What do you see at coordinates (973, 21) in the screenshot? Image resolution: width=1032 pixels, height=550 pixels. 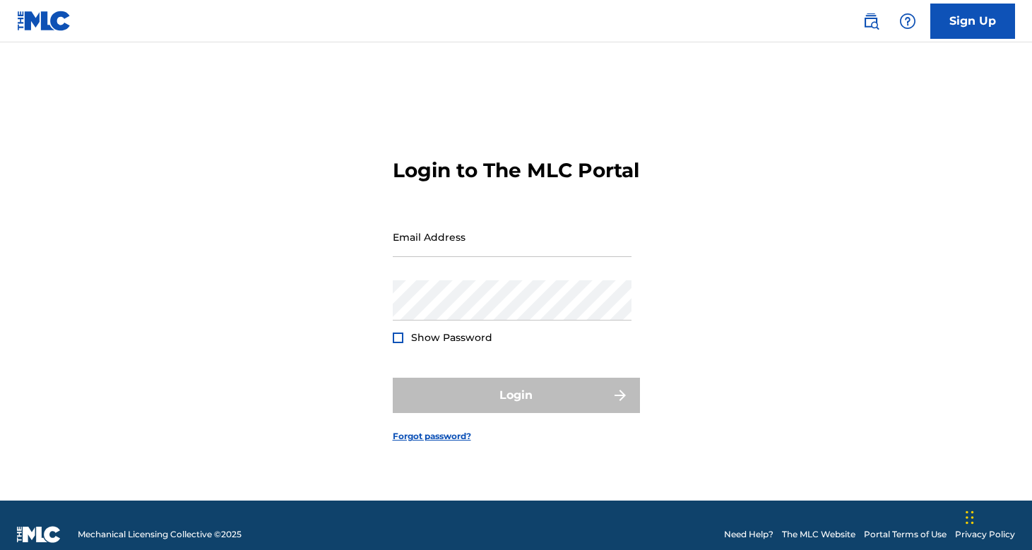 I see `a: Sign Up` at bounding box center [973, 21].